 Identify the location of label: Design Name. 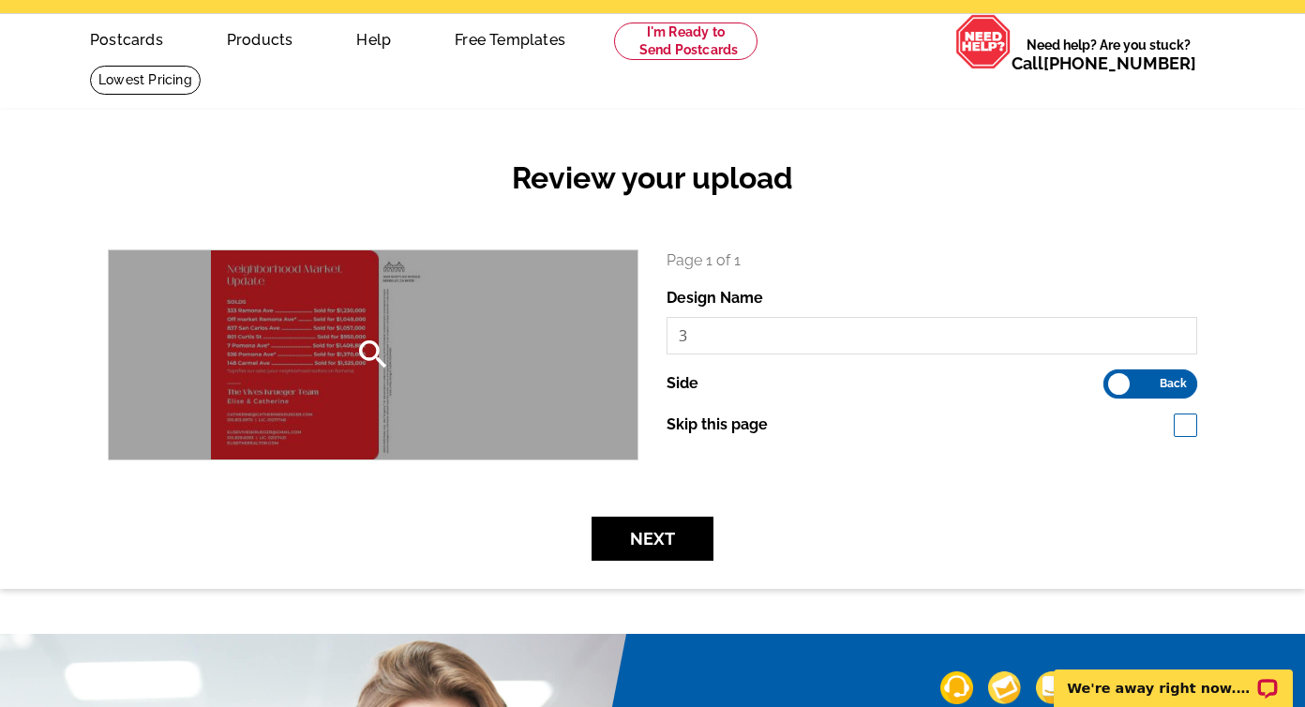
(714, 298).